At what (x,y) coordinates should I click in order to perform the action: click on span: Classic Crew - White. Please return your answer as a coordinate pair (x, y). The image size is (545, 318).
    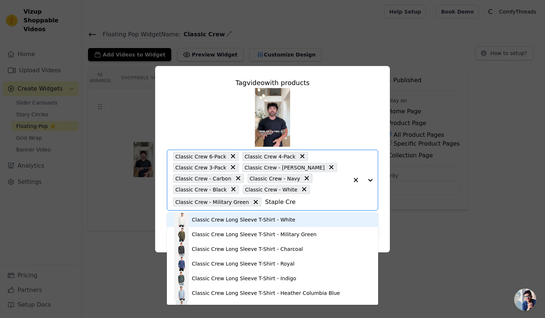
    Looking at the image, I should click on (271, 189).